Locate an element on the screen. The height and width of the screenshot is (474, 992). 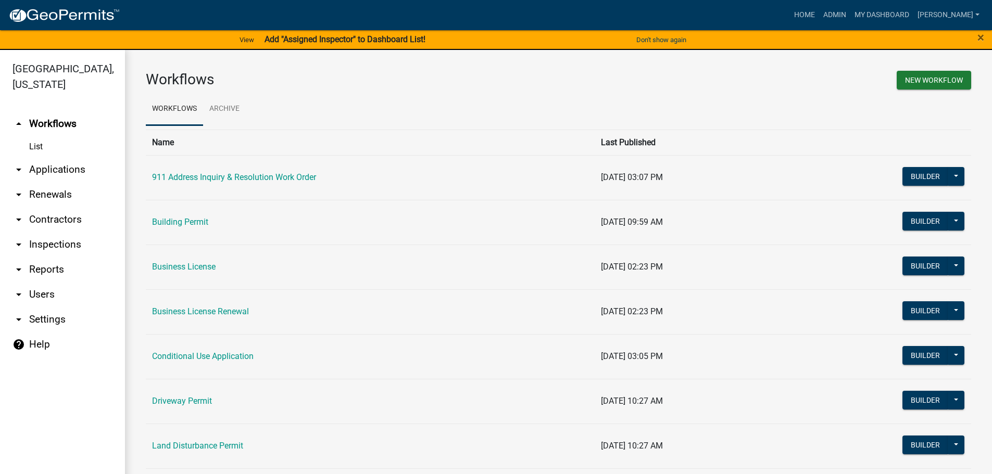
button: Don't show again is located at coordinates (661, 40).